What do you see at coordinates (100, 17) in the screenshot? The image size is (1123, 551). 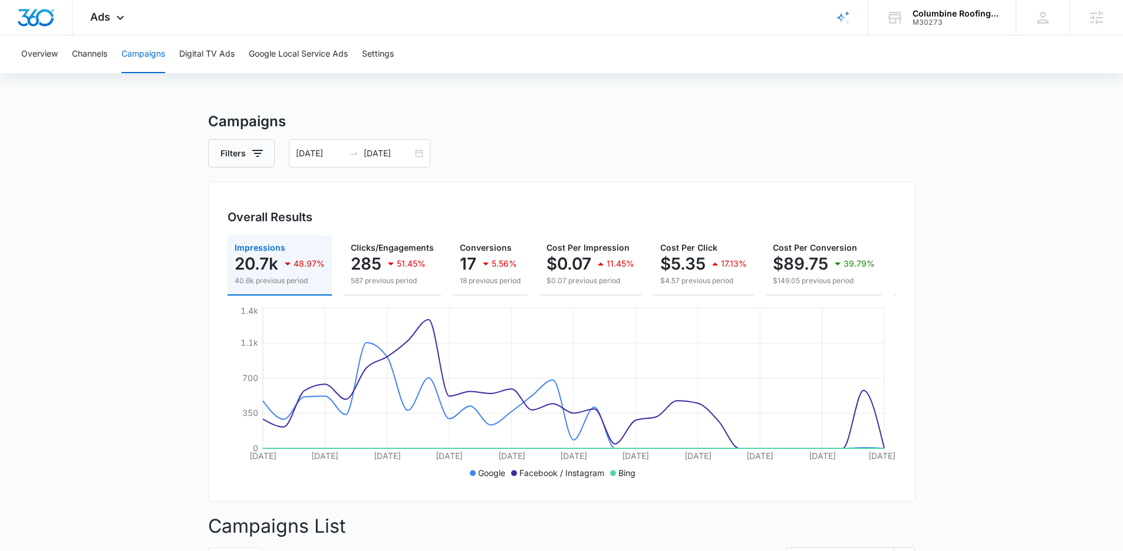 I see `span: Ads` at bounding box center [100, 17].